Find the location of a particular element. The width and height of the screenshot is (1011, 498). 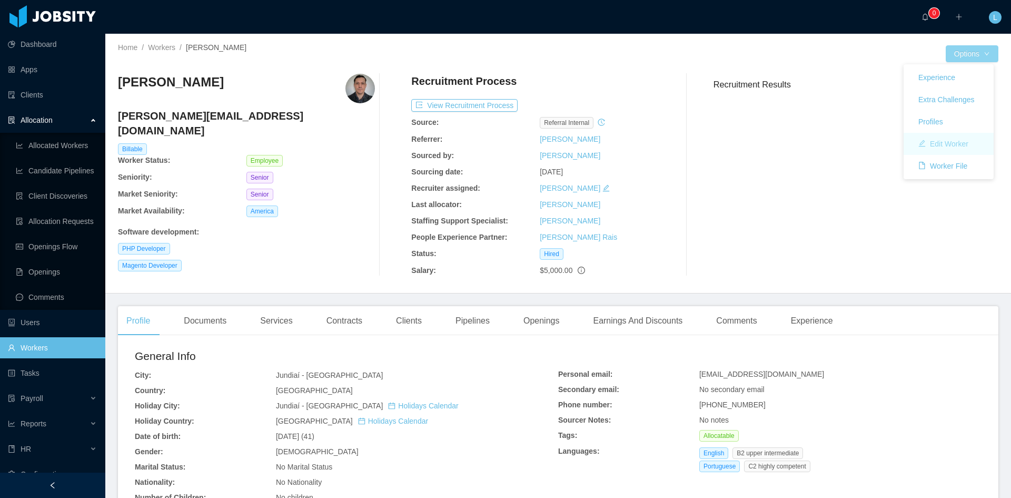

b: Holiday City: is located at coordinates (157, 405).